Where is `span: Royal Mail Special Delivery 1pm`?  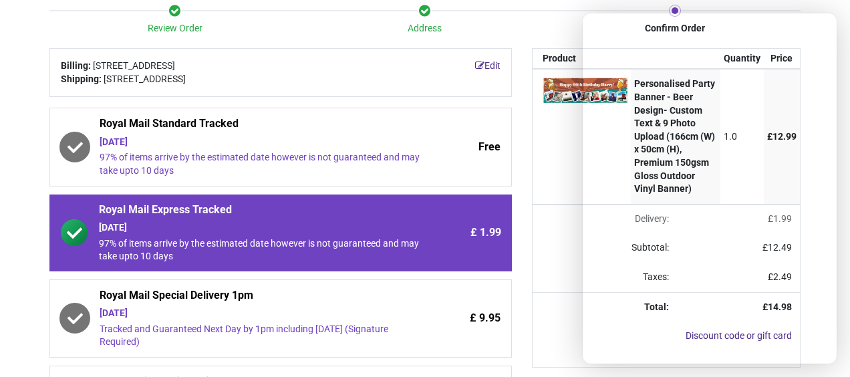 span: Royal Mail Special Delivery 1pm is located at coordinates (259, 297).